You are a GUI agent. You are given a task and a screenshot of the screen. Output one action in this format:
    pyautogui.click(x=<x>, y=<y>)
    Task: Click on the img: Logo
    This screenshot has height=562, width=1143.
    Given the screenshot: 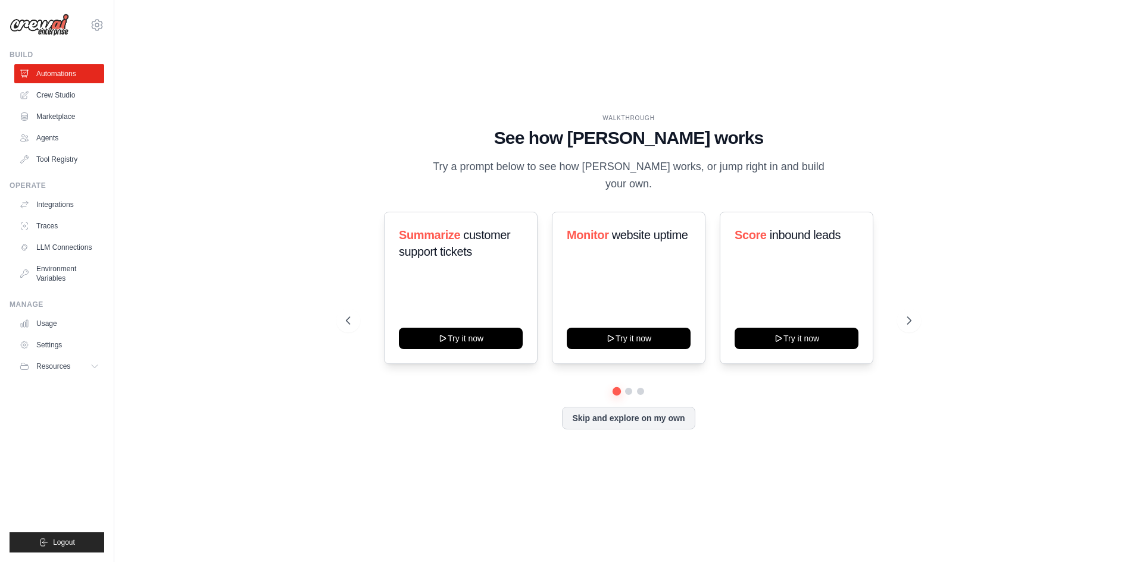 What is the action you would take?
    pyautogui.click(x=39, y=25)
    